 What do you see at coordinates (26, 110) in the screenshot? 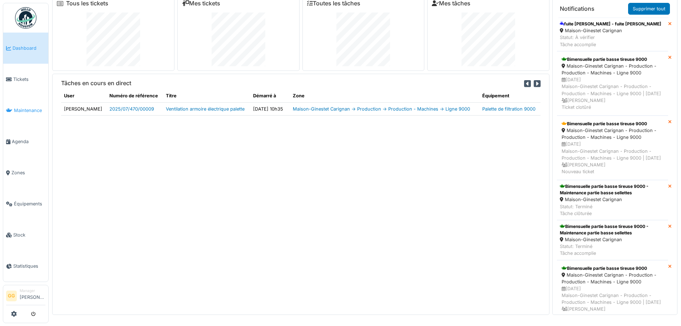
I see `a: Maintenance` at bounding box center [26, 110].